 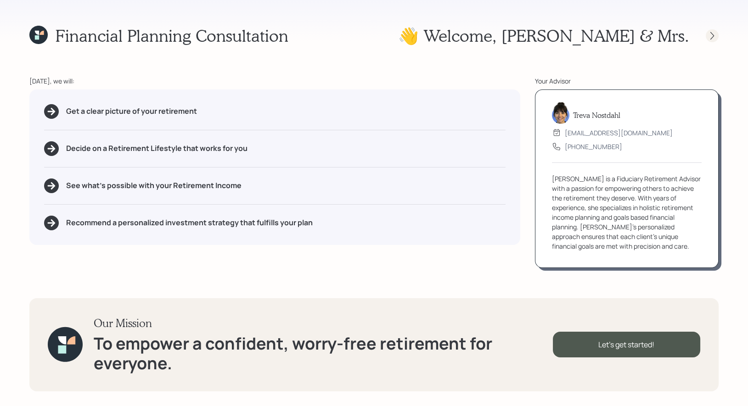 What do you see at coordinates (627, 81) in the screenshot?
I see `div: Your Advisor` at bounding box center [627, 81].